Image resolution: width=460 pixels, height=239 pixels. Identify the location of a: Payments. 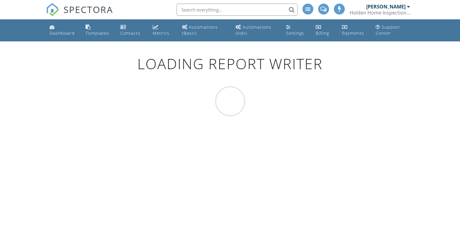
(354, 30).